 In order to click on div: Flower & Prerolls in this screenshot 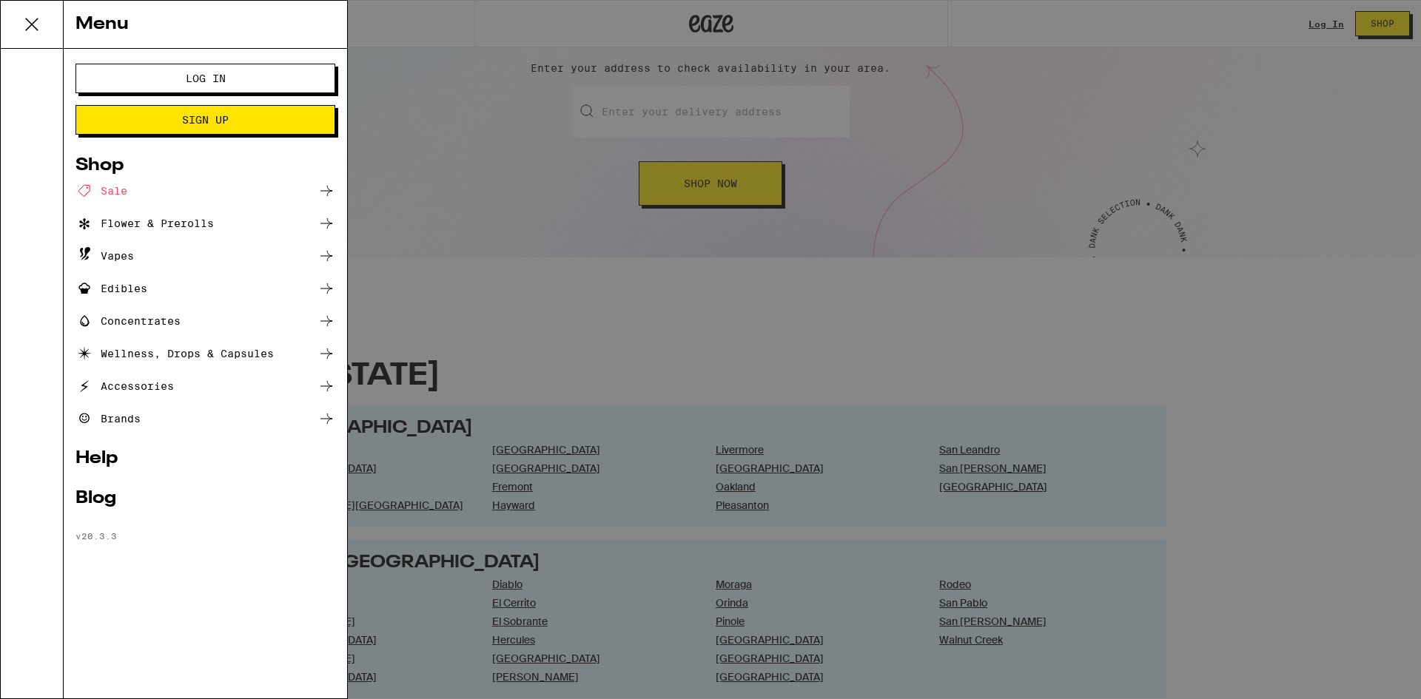, I will do `click(144, 224)`.